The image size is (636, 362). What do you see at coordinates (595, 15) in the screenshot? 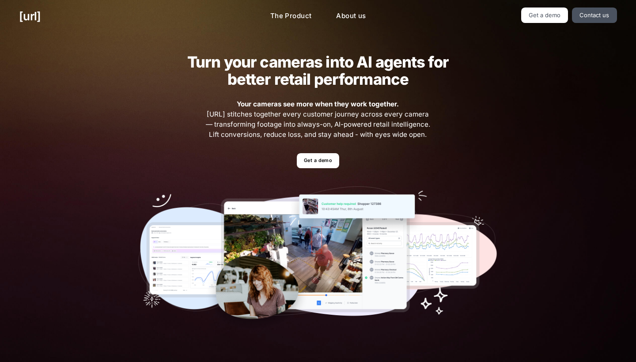
I see `a: Contact us` at bounding box center [595, 15].